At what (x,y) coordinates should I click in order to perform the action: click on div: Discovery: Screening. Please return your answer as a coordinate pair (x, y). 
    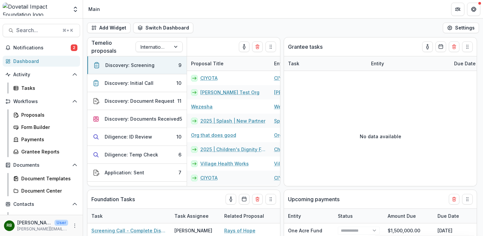
    Looking at the image, I should click on (130, 65).